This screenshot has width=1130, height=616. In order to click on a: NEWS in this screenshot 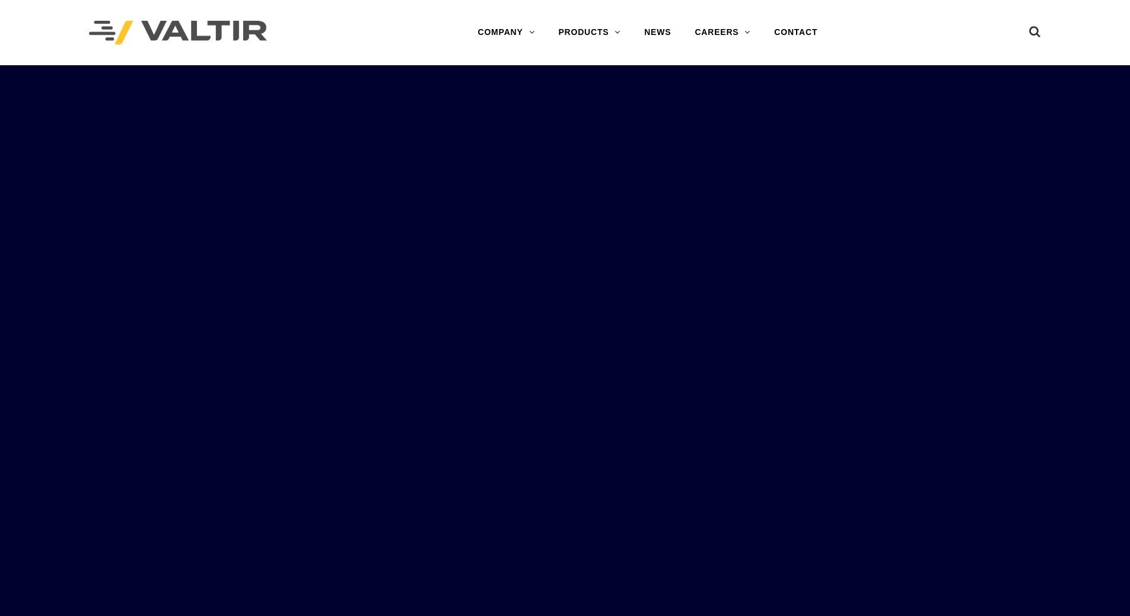, I will do `click(657, 33)`.